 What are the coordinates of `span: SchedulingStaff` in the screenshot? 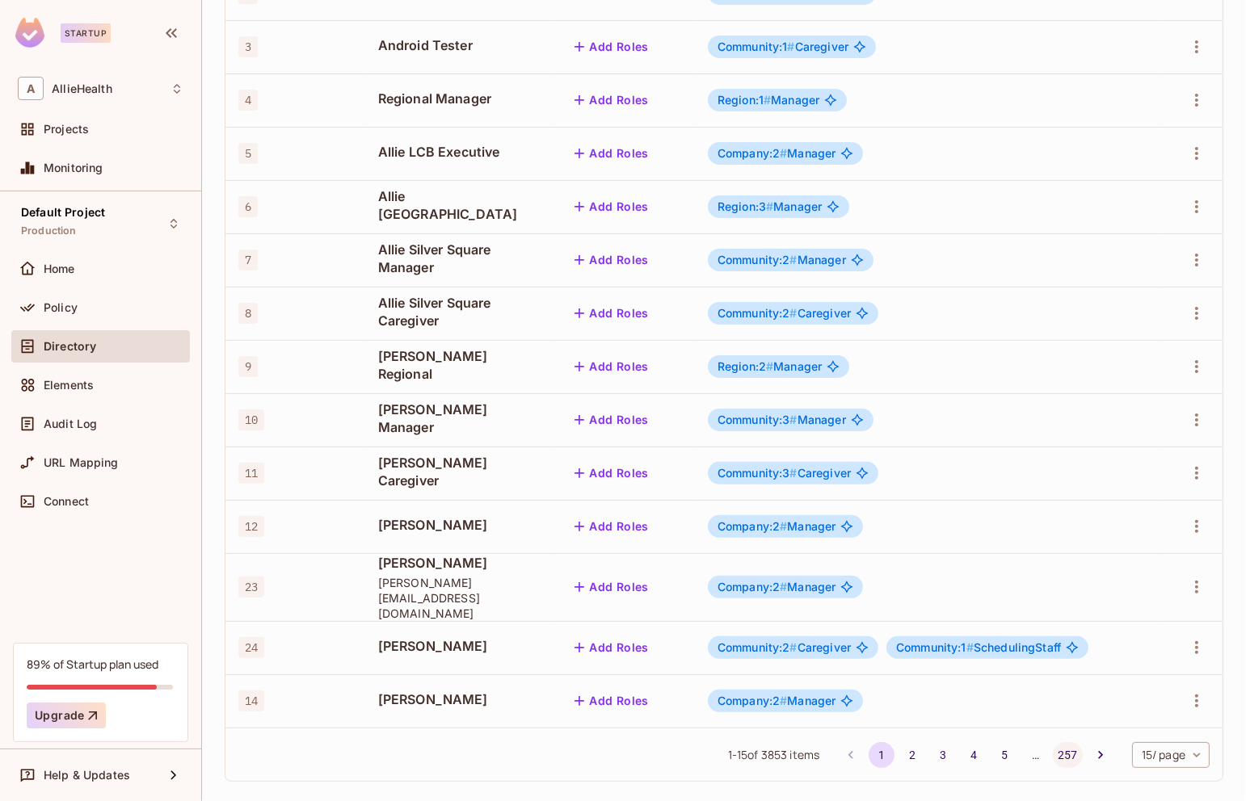 It's located at (978, 648).